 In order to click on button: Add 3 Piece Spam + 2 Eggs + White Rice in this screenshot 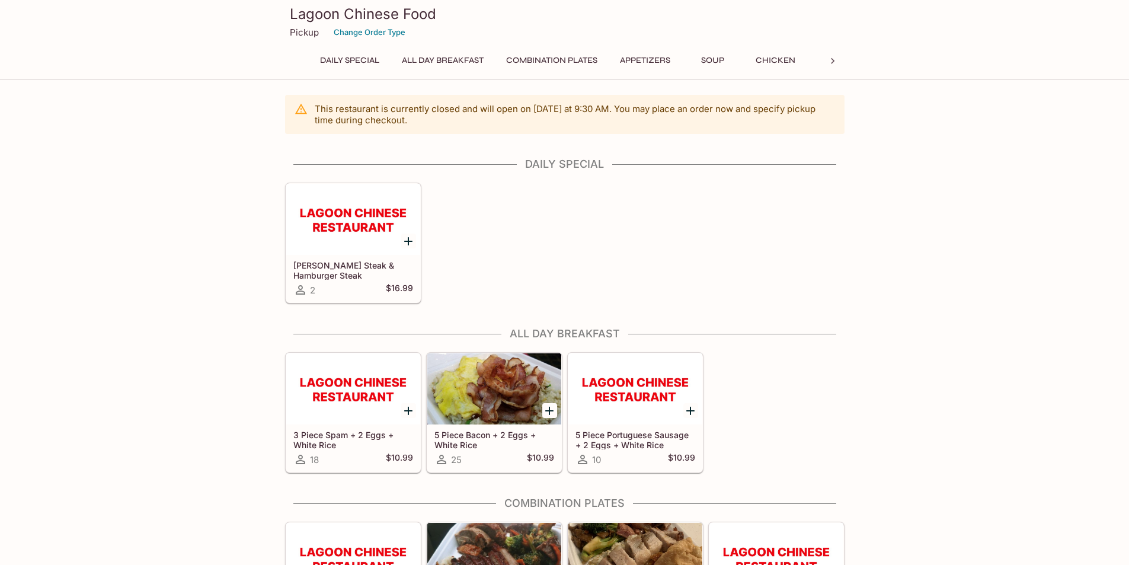, I will do `click(408, 410)`.